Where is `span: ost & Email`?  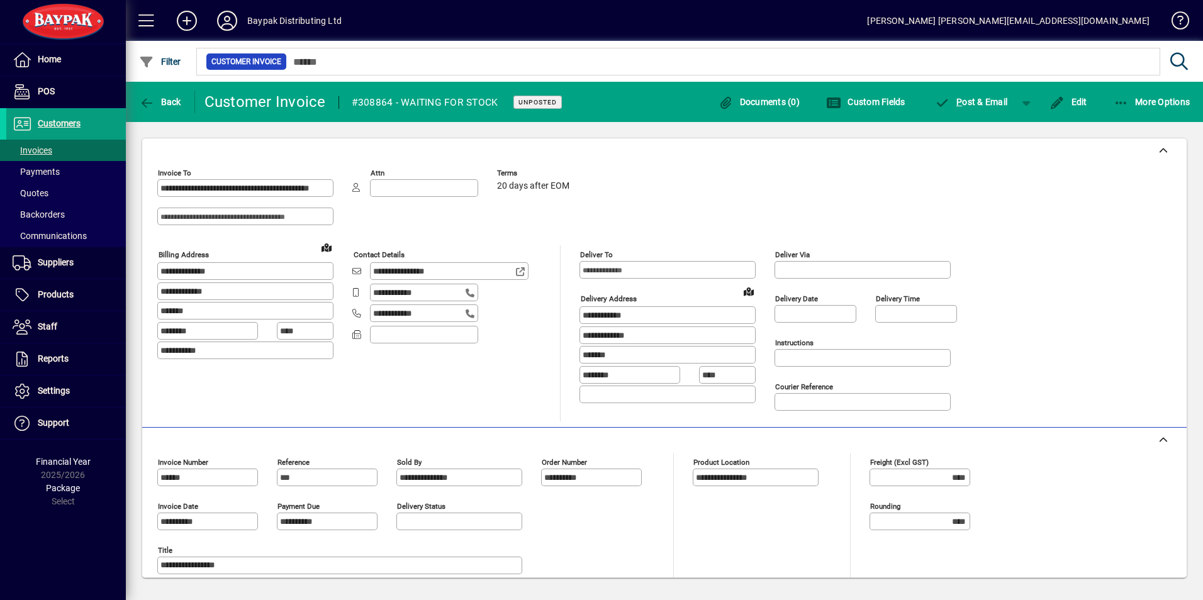 span: ost & Email is located at coordinates (972, 102).